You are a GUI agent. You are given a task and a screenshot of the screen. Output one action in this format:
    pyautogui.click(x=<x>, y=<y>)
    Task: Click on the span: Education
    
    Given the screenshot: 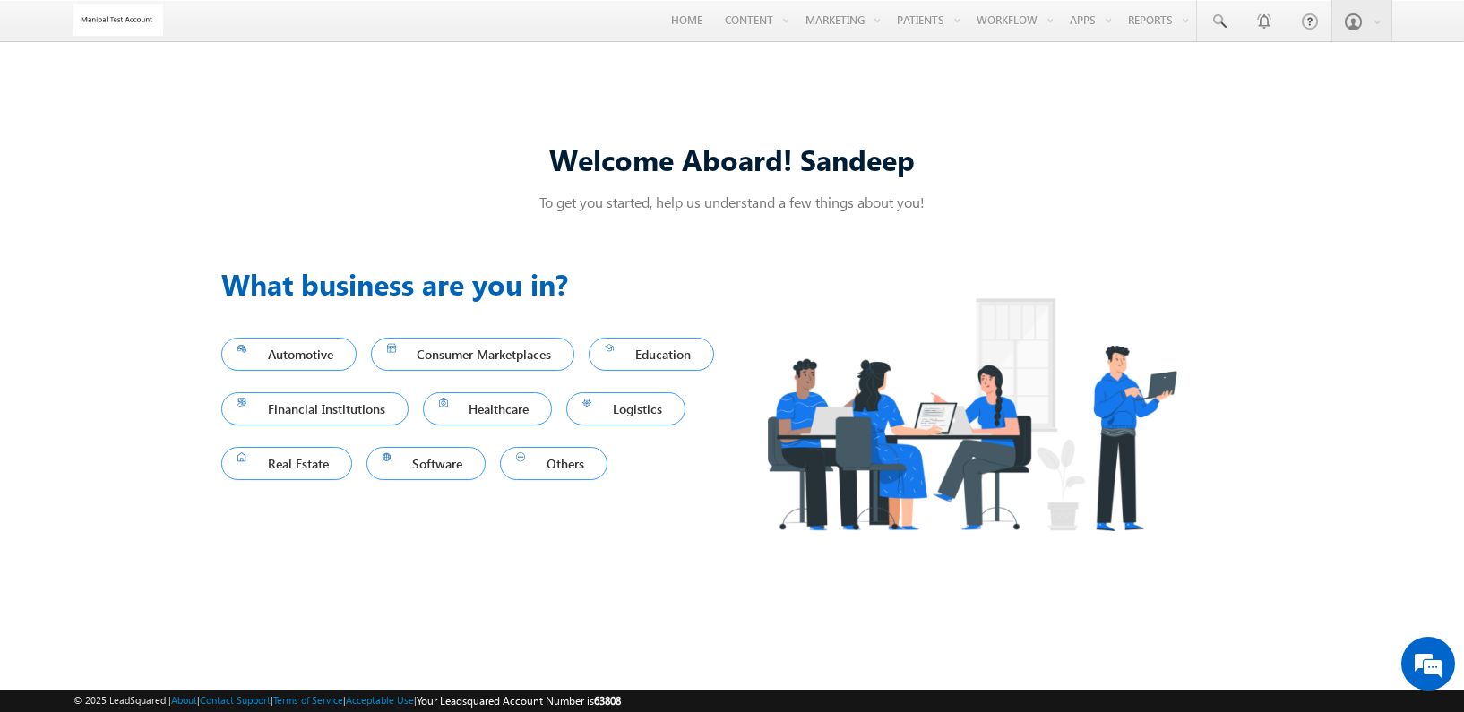 What is the action you would take?
    pyautogui.click(x=651, y=354)
    